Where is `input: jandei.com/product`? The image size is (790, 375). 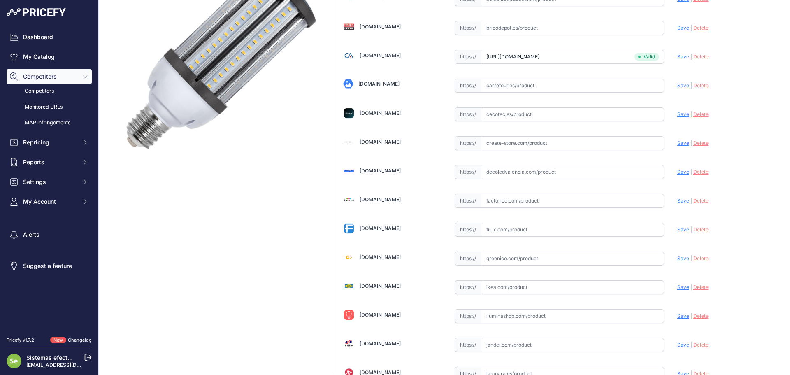 input: jandei.com/product is located at coordinates (572, 345).